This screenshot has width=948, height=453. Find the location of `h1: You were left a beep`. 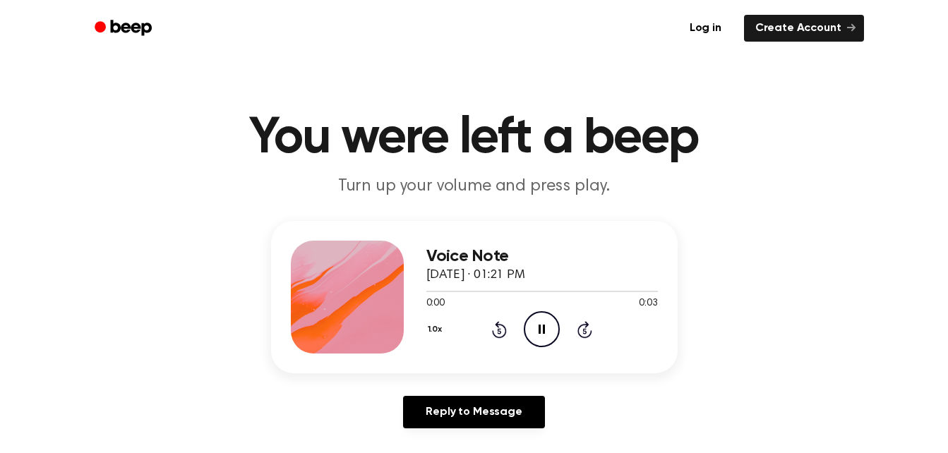

h1: You were left a beep is located at coordinates (474, 138).